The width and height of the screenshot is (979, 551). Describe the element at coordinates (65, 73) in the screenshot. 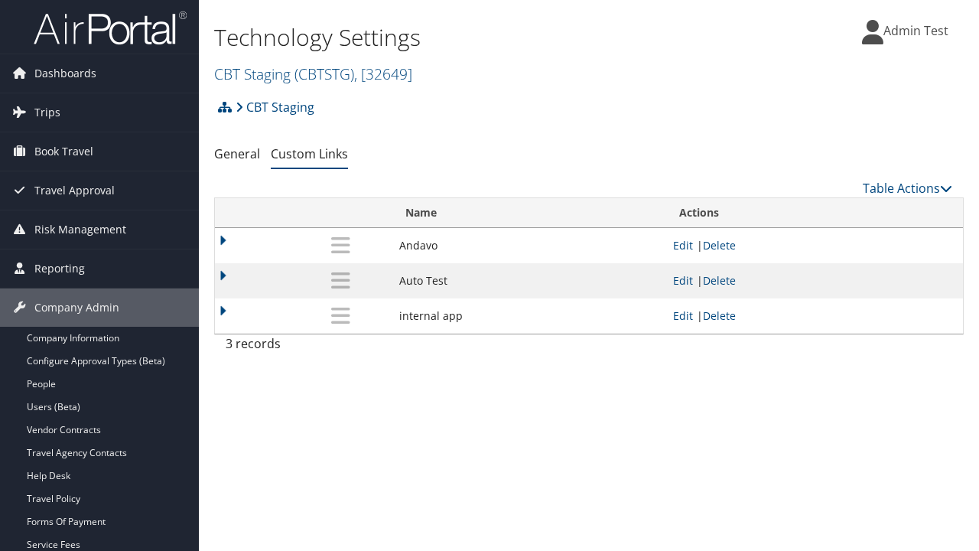

I see `span: Dashboards` at that location.